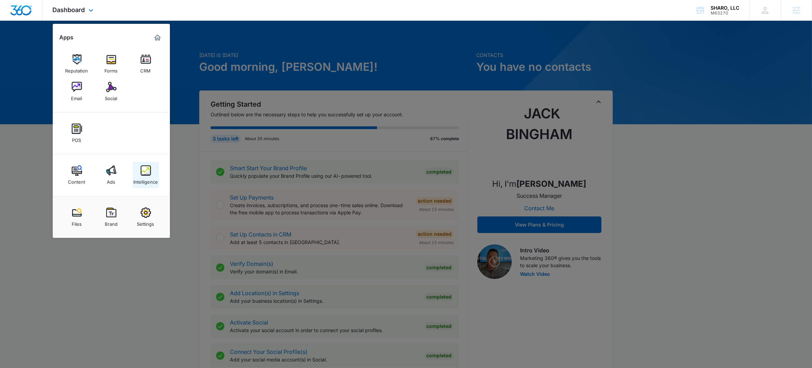  What do you see at coordinates (27, 14) in the screenshot?
I see `div: v 4.0.25` at bounding box center [27, 14].